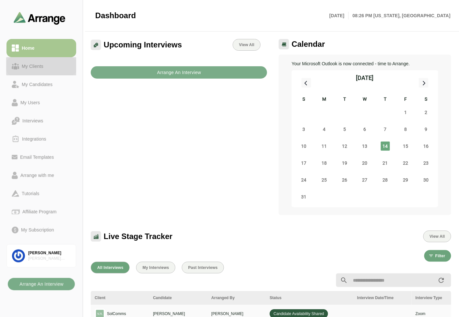 Image resolution: width=459 pixels, height=317 pixels. I want to click on button: View All, so click(437, 236).